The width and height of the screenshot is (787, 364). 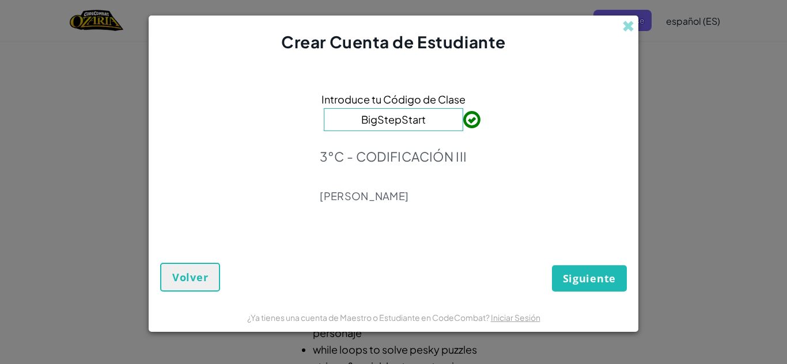 I want to click on span: Introduce tu Código de Clase, so click(x=393, y=99).